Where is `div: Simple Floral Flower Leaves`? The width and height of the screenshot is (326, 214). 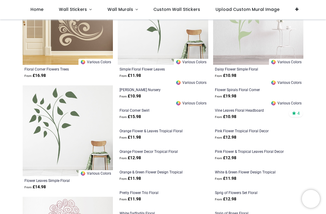
div: Simple Floral Flower Leaves is located at coordinates (154, 69).